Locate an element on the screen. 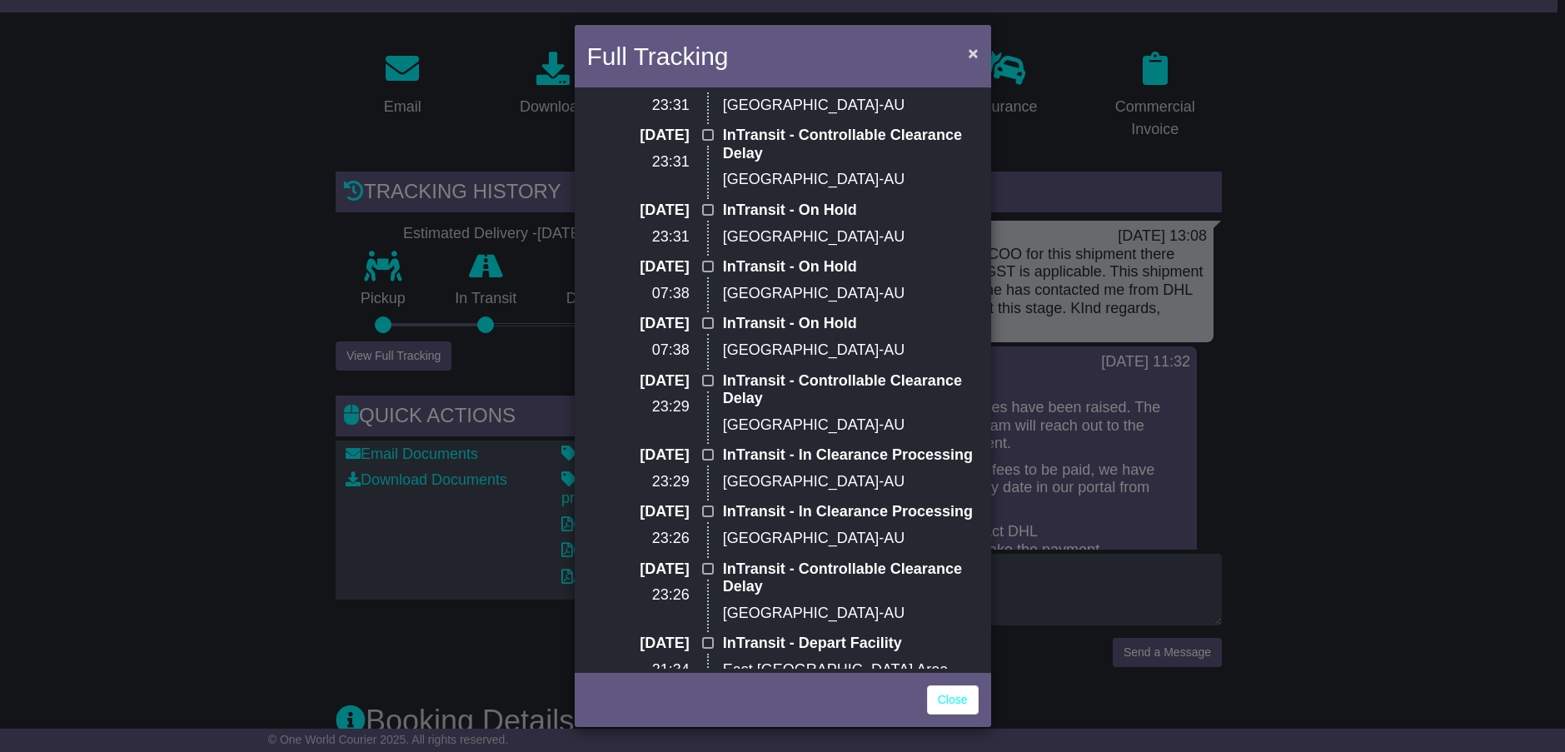  h4: Full Tracking is located at coordinates (658, 56).